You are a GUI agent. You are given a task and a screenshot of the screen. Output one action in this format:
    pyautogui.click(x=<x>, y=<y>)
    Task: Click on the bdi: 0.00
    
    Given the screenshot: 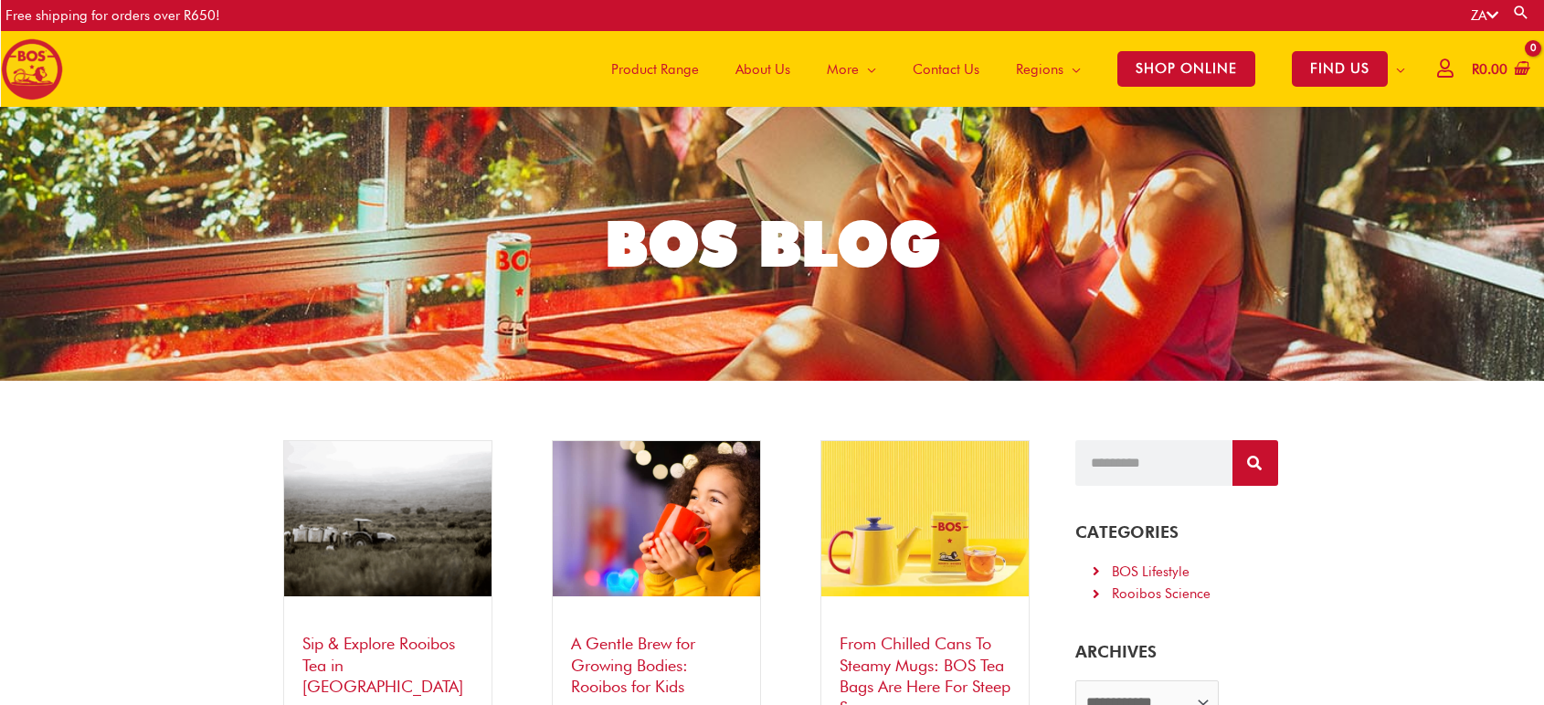 What is the action you would take?
    pyautogui.click(x=1489, y=69)
    